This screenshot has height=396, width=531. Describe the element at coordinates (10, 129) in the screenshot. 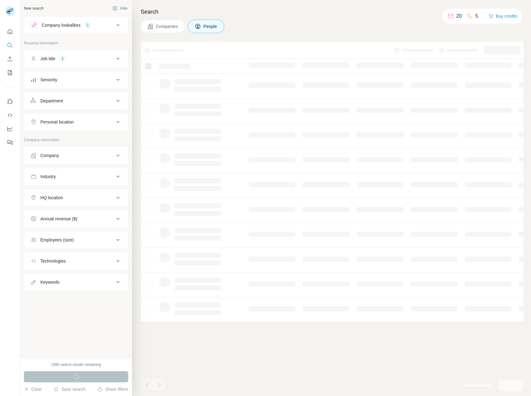

I see `button: Dashboard` at that location.